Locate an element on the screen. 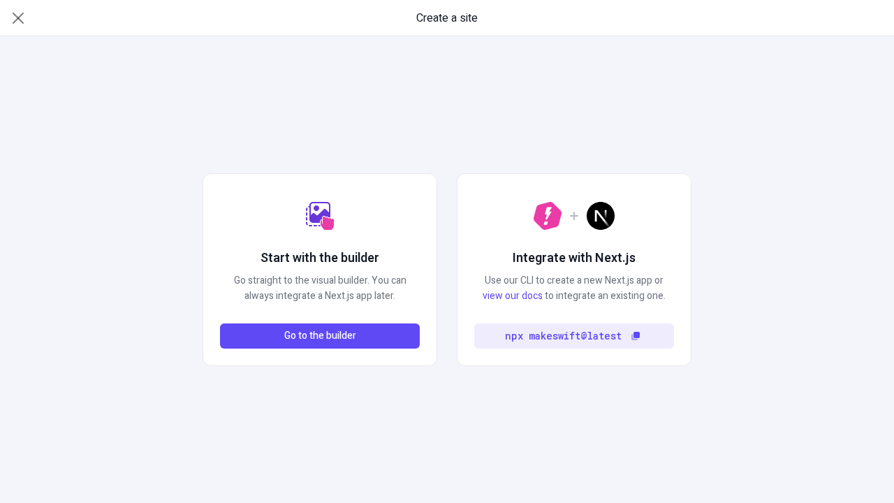 The width and height of the screenshot is (894, 503). span: Go to the builder is located at coordinates (320, 336).